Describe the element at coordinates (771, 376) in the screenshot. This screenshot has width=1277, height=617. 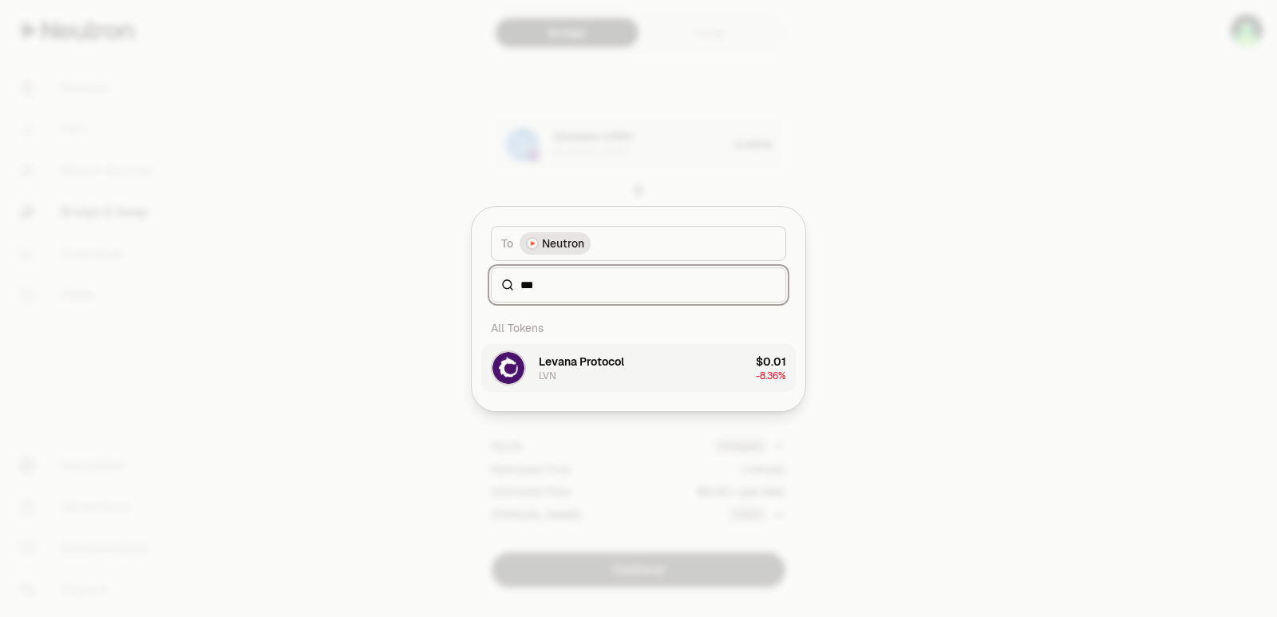
I see `span: -8.36%` at that location.